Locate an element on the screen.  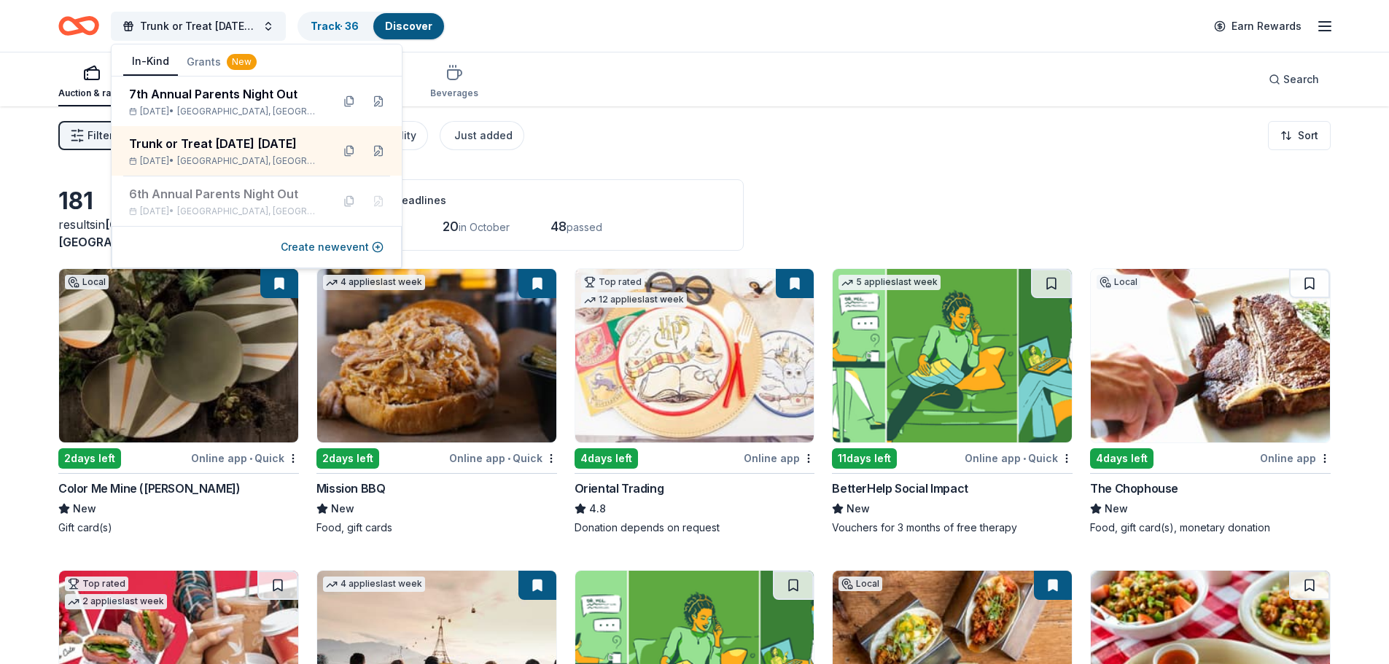
span: in October is located at coordinates (484, 227).